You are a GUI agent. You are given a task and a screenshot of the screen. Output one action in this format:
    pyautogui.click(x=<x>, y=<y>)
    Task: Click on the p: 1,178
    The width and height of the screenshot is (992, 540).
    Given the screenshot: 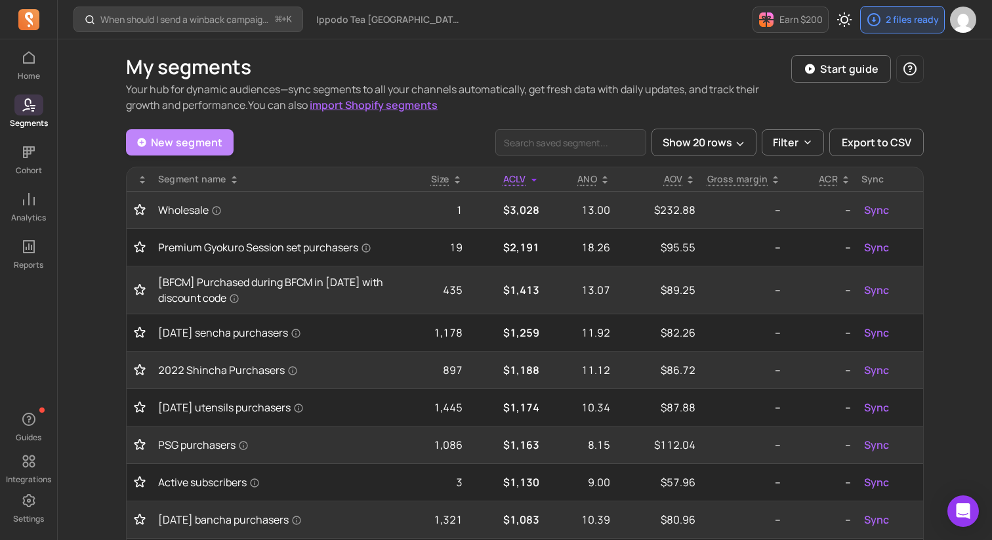 What is the action you would take?
    pyautogui.click(x=429, y=333)
    